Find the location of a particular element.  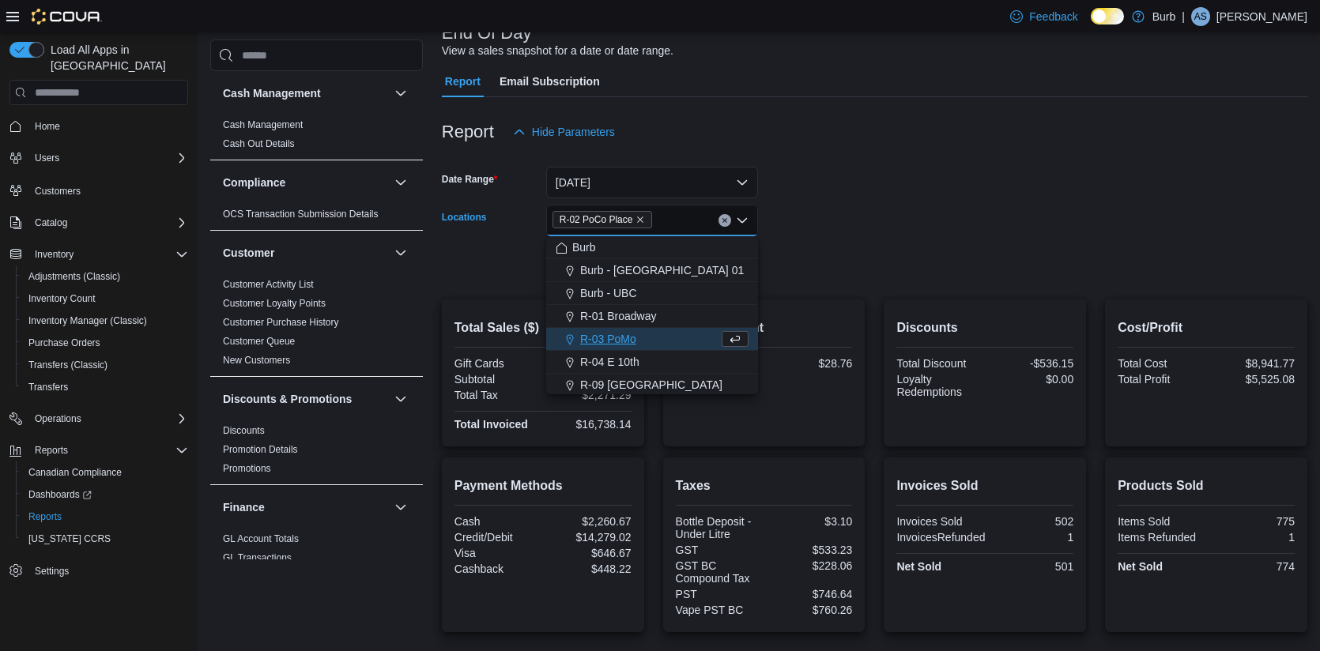

strong: Net Sold is located at coordinates (1139, 567).